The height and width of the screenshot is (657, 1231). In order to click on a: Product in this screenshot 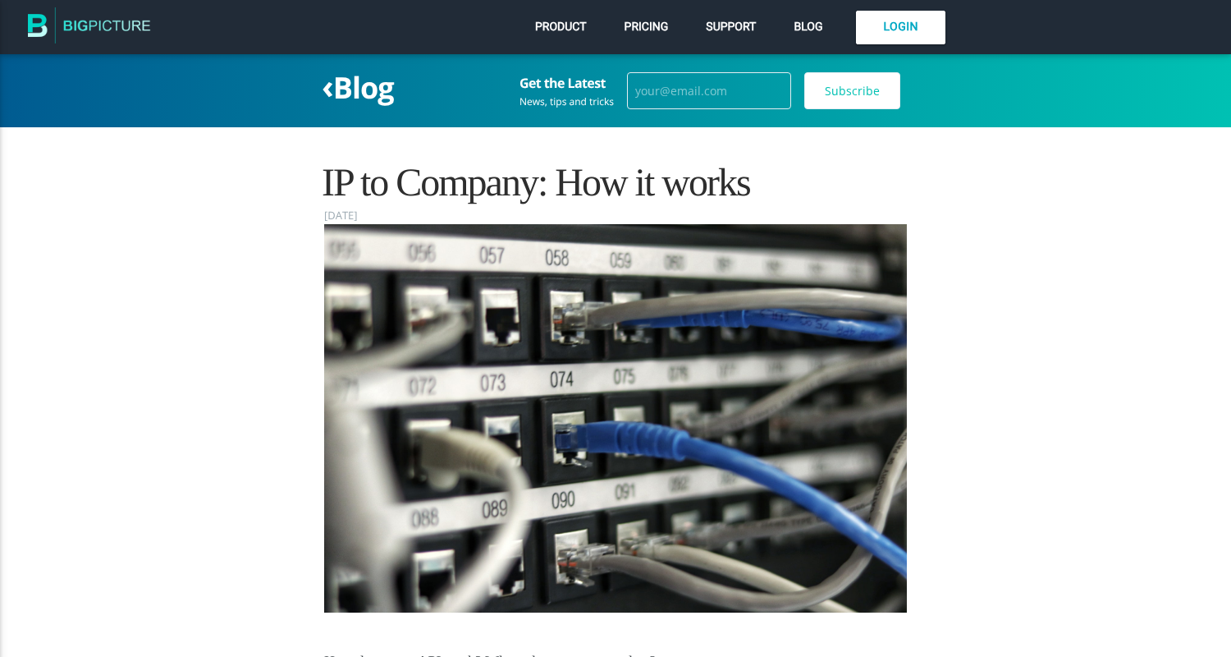, I will do `click(561, 27)`.